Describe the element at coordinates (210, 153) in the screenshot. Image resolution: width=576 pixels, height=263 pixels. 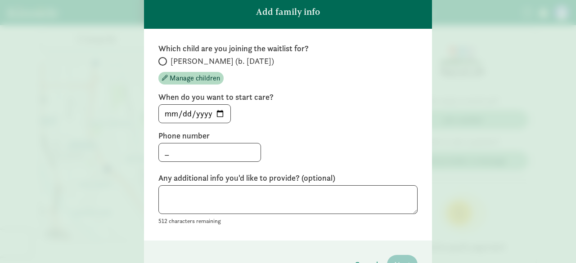
I see `input: 5555555555` at that location.